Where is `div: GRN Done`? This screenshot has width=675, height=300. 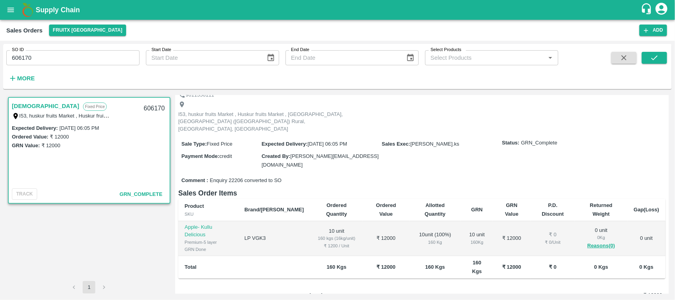 div: GRN Done is located at coordinates (208, 249).